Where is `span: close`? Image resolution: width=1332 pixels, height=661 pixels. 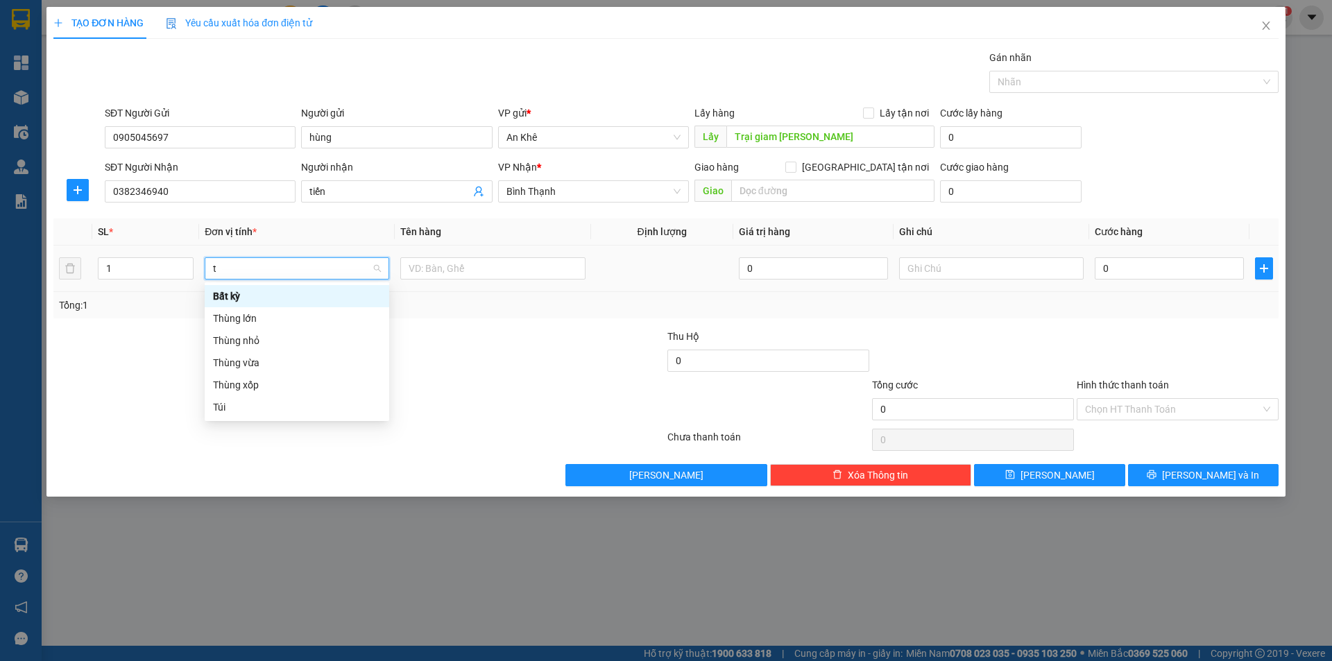
span: close is located at coordinates (1266, 26).